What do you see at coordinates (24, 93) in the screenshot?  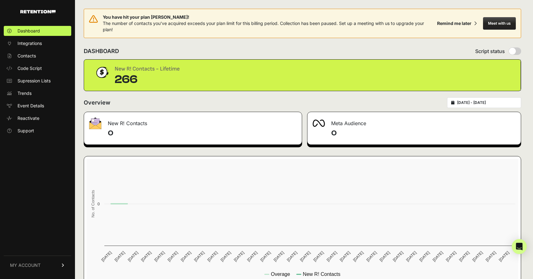 I see `span: Trends` at bounding box center [24, 93].